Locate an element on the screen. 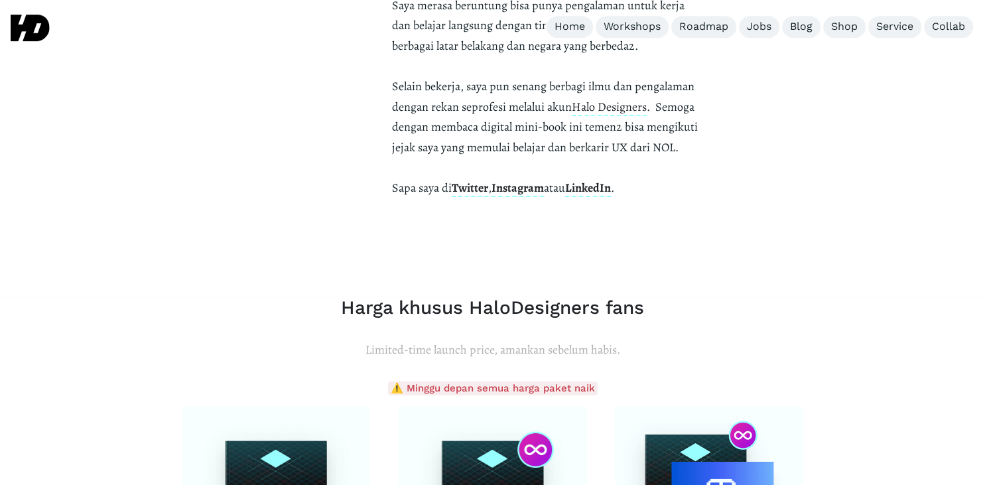 This screenshot has width=985, height=485. strong: Halo Designers is located at coordinates (609, 107).